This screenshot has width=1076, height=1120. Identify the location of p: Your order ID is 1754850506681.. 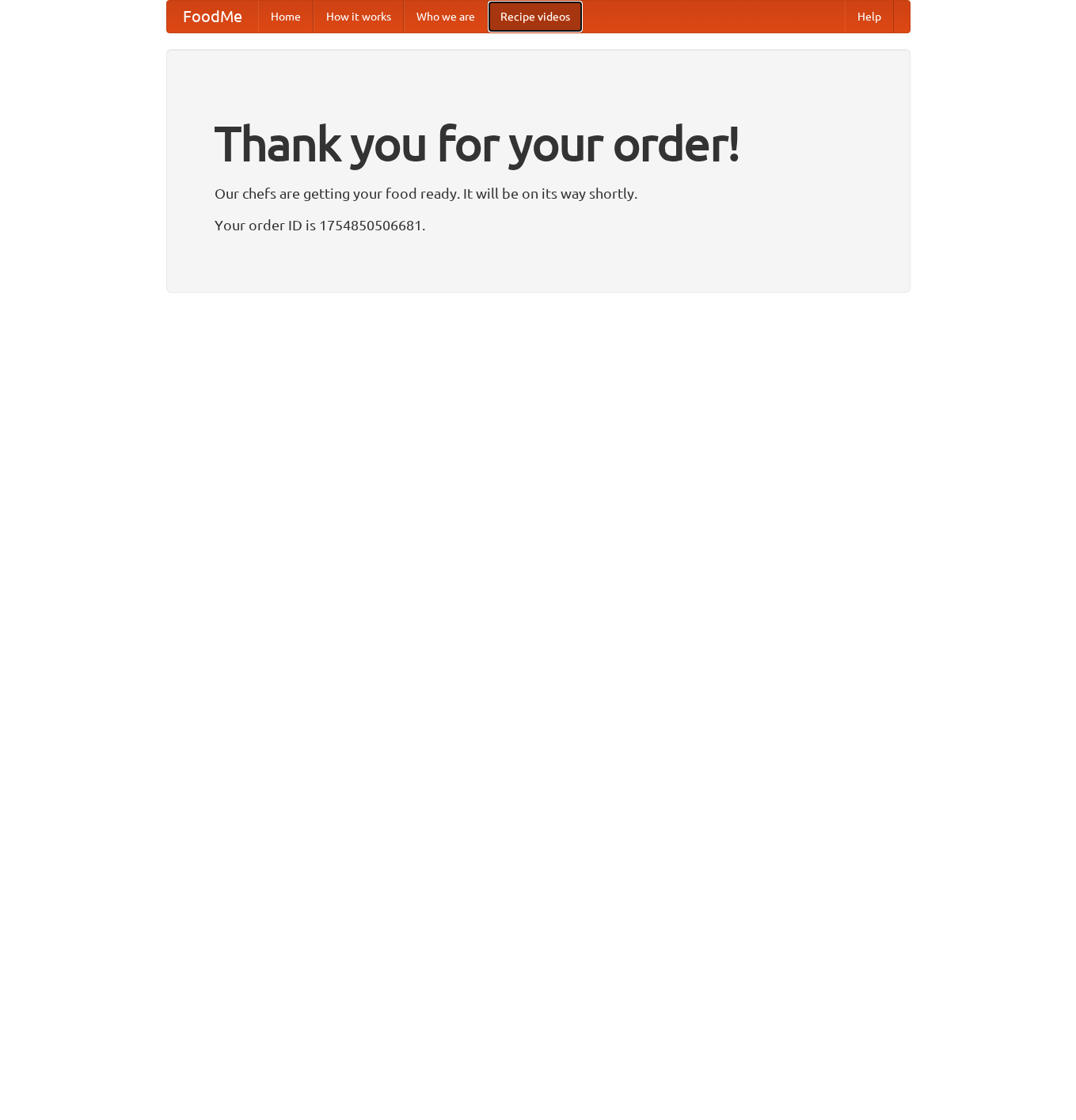
(539, 225).